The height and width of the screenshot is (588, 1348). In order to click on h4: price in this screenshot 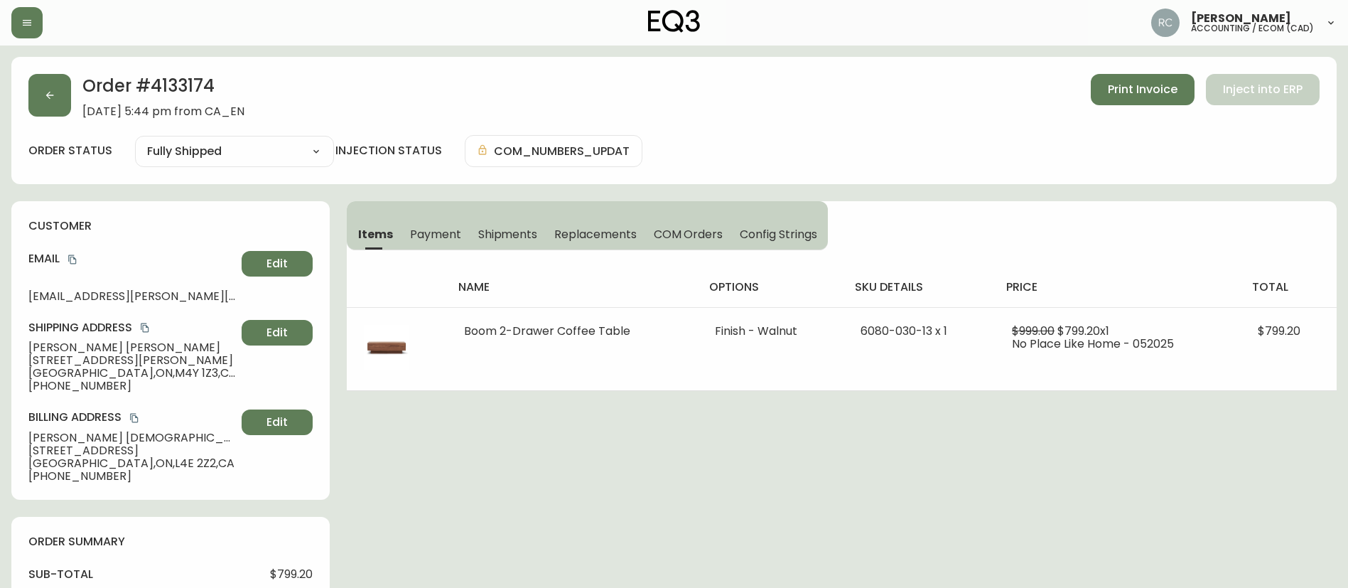, I will do `click(1118, 287)`.